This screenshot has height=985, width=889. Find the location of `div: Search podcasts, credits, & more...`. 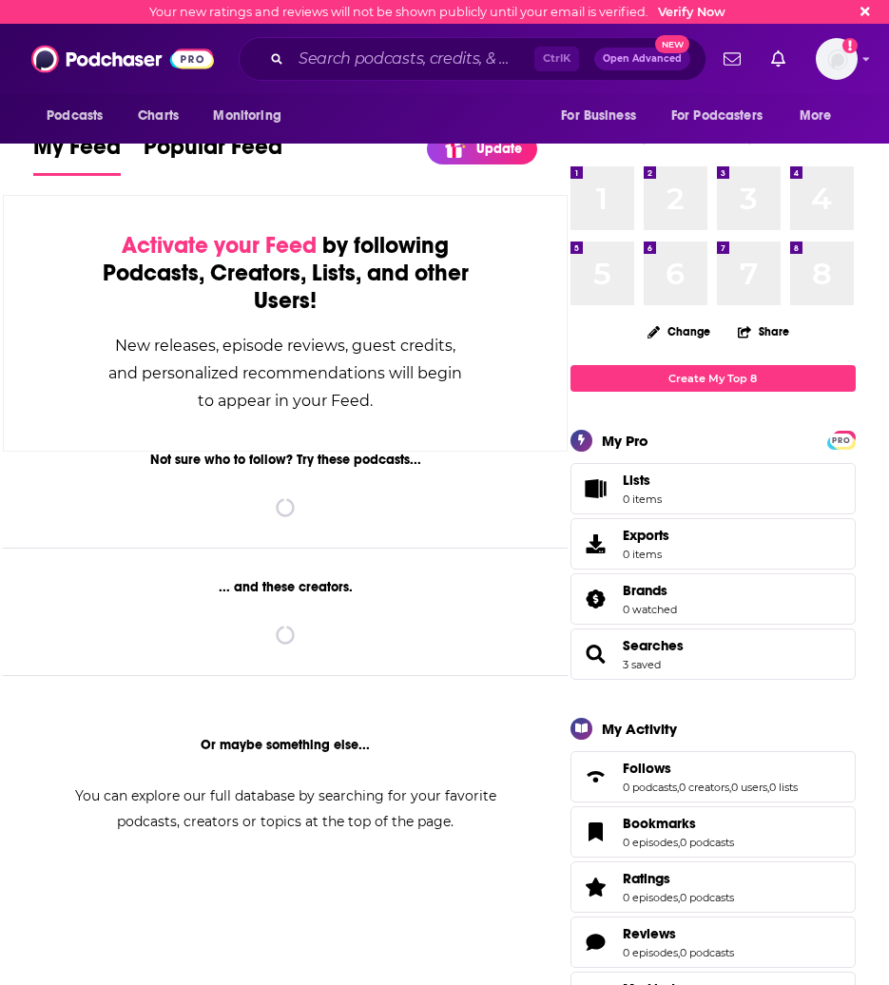

div: Search podcasts, credits, & more... is located at coordinates (472, 59).